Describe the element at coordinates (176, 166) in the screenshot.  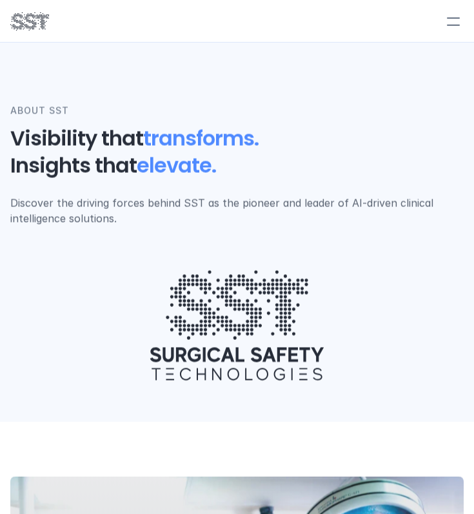
I see `span: elevate.` at that location.